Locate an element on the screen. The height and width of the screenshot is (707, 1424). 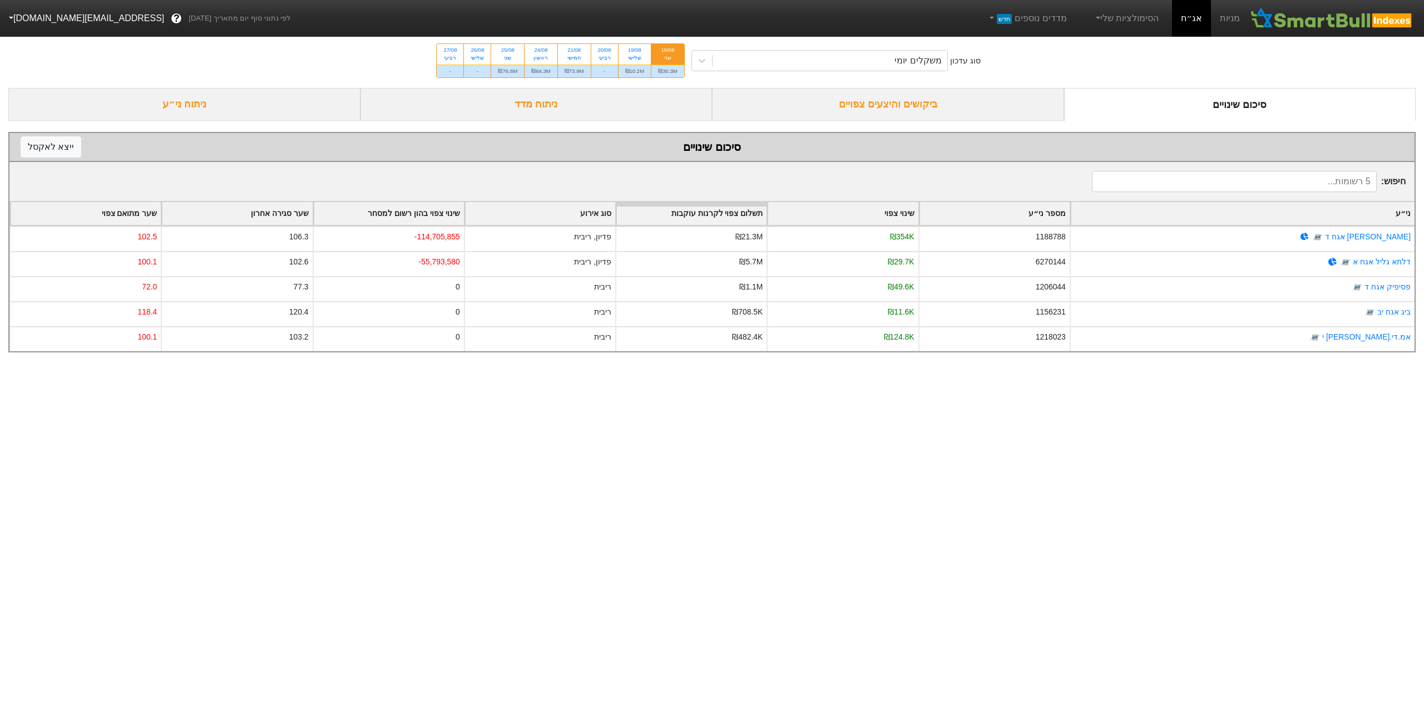
a: מדדים נוספיםחדש is located at coordinates (1027, 18).